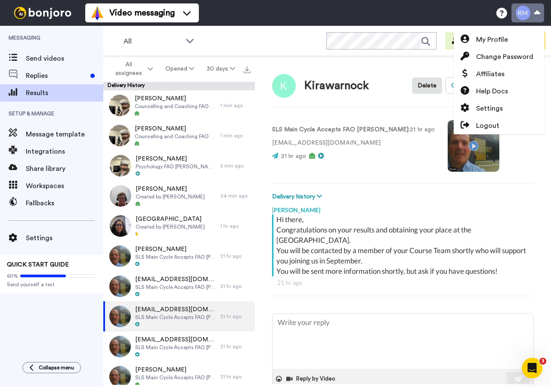 This screenshot has height=387, width=551. Describe the element at coordinates (236, 226) in the screenshot. I see `div: 1 hr ago` at that location.